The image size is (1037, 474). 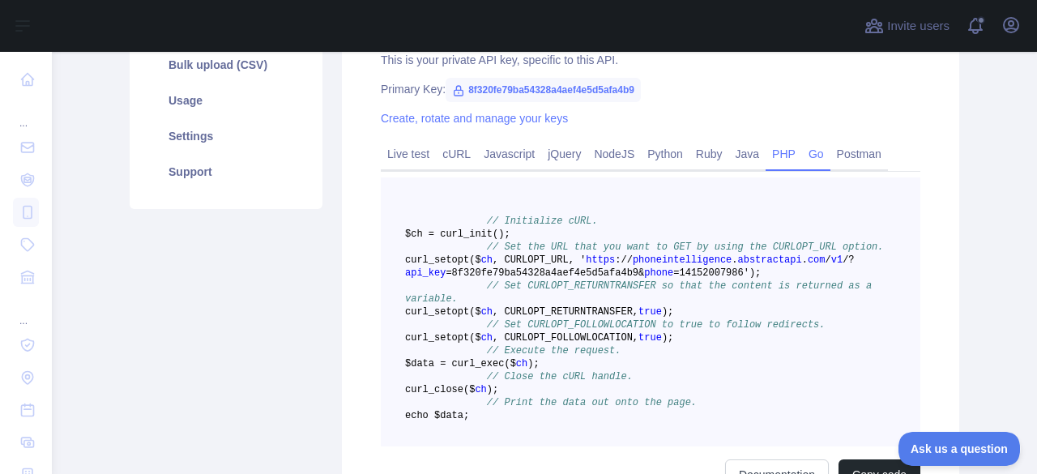 What do you see at coordinates (566, 312) in the screenshot?
I see `span: , CURLOPT_RETURNTRANSFER,` at bounding box center [566, 312].